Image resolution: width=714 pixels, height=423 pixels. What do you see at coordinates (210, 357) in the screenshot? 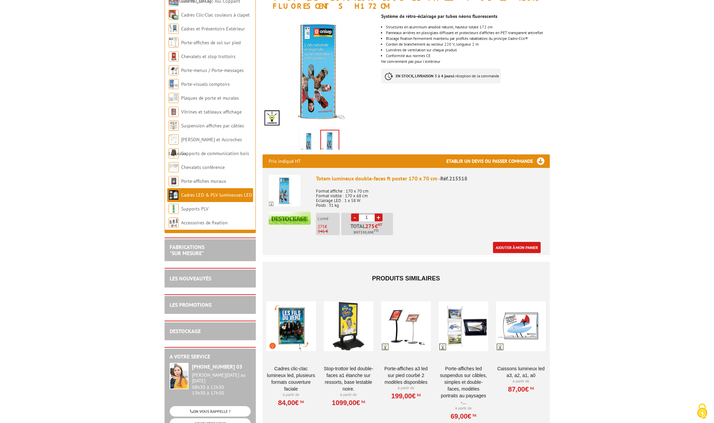
I see `h2: A votre service` at bounding box center [210, 357].